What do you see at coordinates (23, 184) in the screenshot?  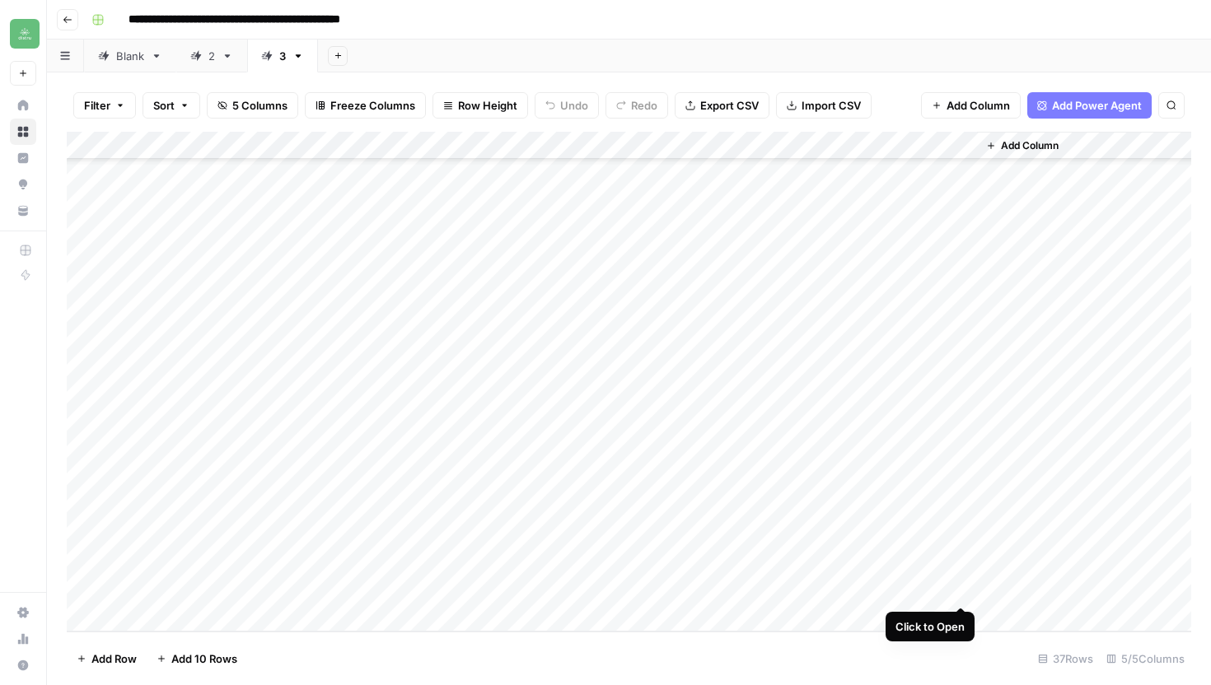 I see `a: Opportunities` at bounding box center [23, 184].